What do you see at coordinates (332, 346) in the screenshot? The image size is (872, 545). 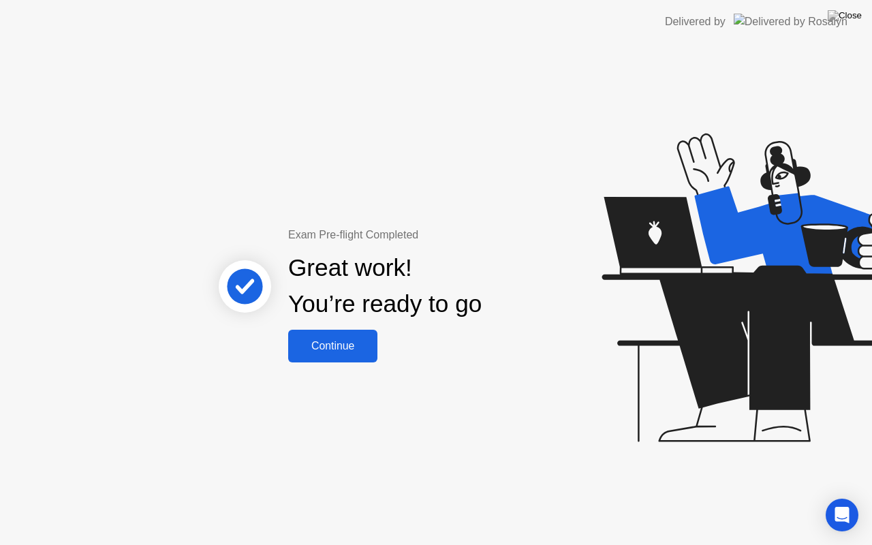 I see `button: Continue` at bounding box center [332, 346].